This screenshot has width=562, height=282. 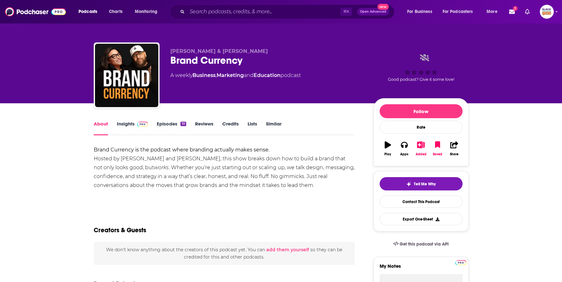 What do you see at coordinates (204, 75) in the screenshot?
I see `a: Business` at bounding box center [204, 75].